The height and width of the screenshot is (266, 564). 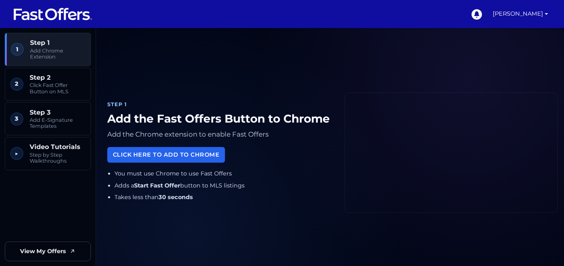 What do you see at coordinates (223, 173) in the screenshot?
I see `li: You must use Chrome to use Fast Offers` at bounding box center [223, 173].